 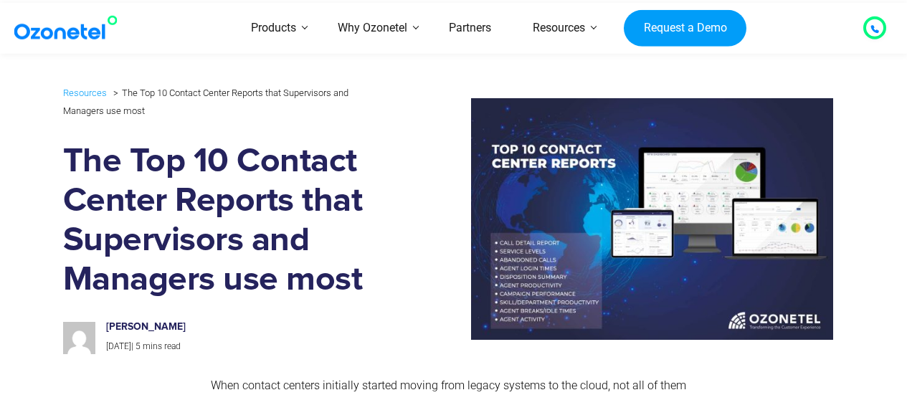 I want to click on span: mins read, so click(x=161, y=346).